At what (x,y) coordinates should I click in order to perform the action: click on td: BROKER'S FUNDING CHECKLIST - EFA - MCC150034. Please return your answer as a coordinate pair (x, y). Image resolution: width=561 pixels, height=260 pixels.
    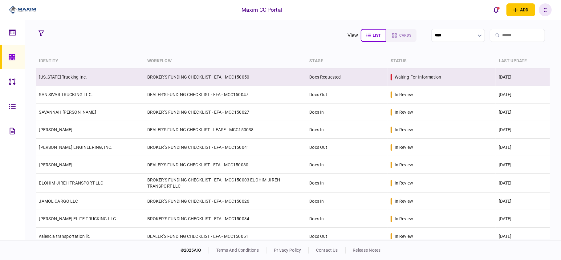
    Looking at the image, I should click on (225, 219).